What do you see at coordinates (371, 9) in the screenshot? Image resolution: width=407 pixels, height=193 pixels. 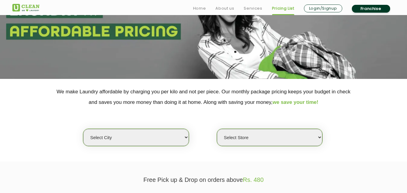 I see `a: Franchise` at bounding box center [371, 9].